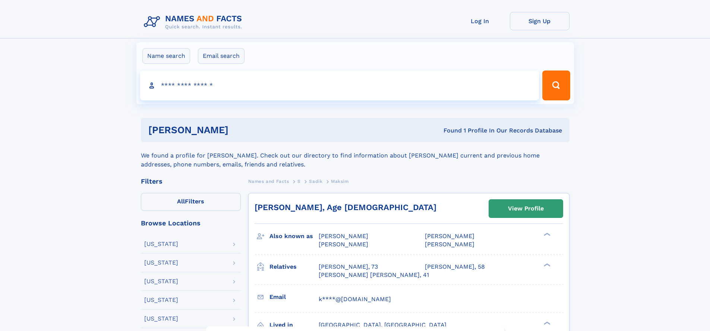 The width and height of the screenshot is (710, 331). Describe the element at coordinates (294, 236) in the screenshot. I see `h3: Also known as` at that location.